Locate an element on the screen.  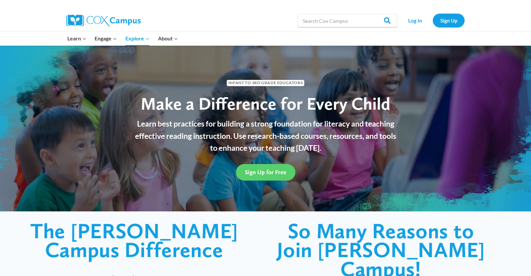
nav: Secondary Navigation is located at coordinates (432, 20).